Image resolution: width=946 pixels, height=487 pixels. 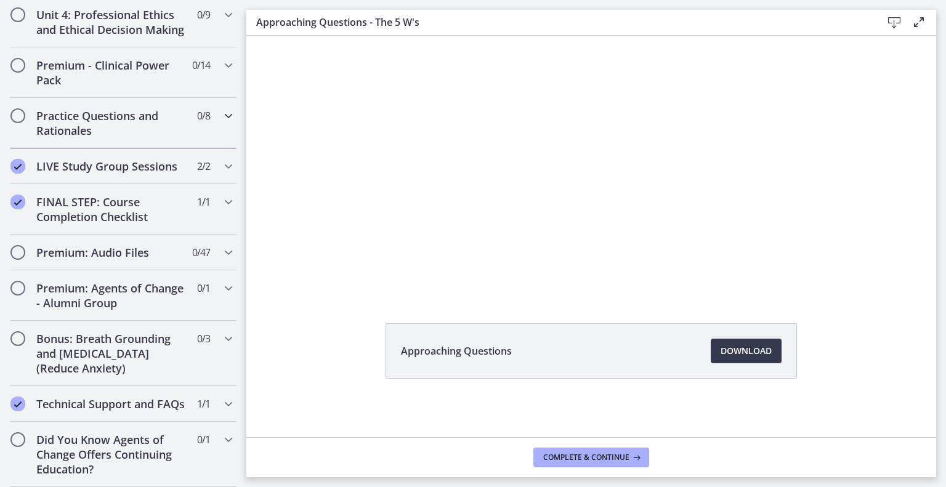 I want to click on h2: Practice Questions and Rationales, so click(x=111, y=123).